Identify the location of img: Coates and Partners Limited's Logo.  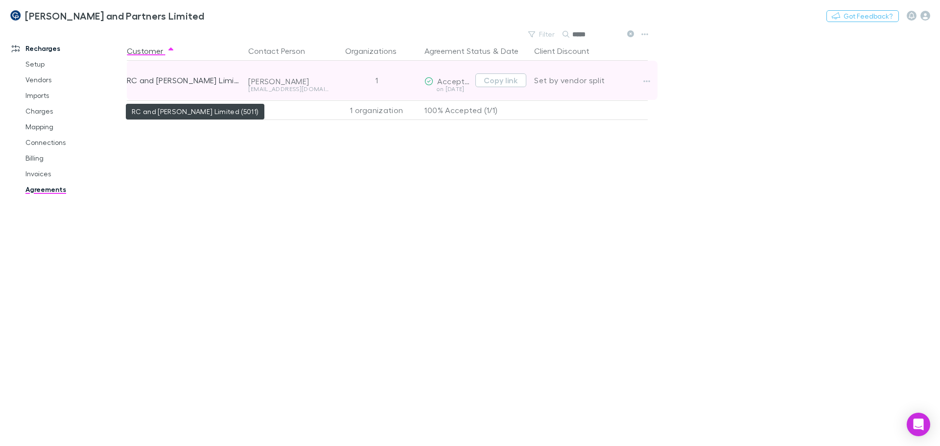
(15, 16).